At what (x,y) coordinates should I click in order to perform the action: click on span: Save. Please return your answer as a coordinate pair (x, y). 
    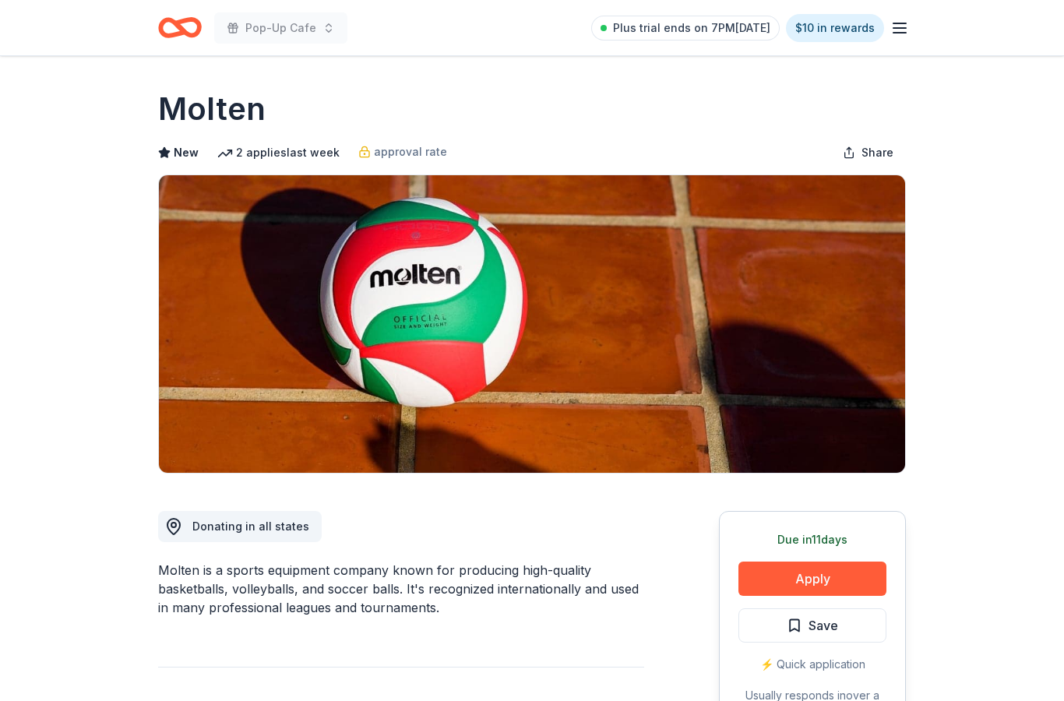
    Looking at the image, I should click on (823, 626).